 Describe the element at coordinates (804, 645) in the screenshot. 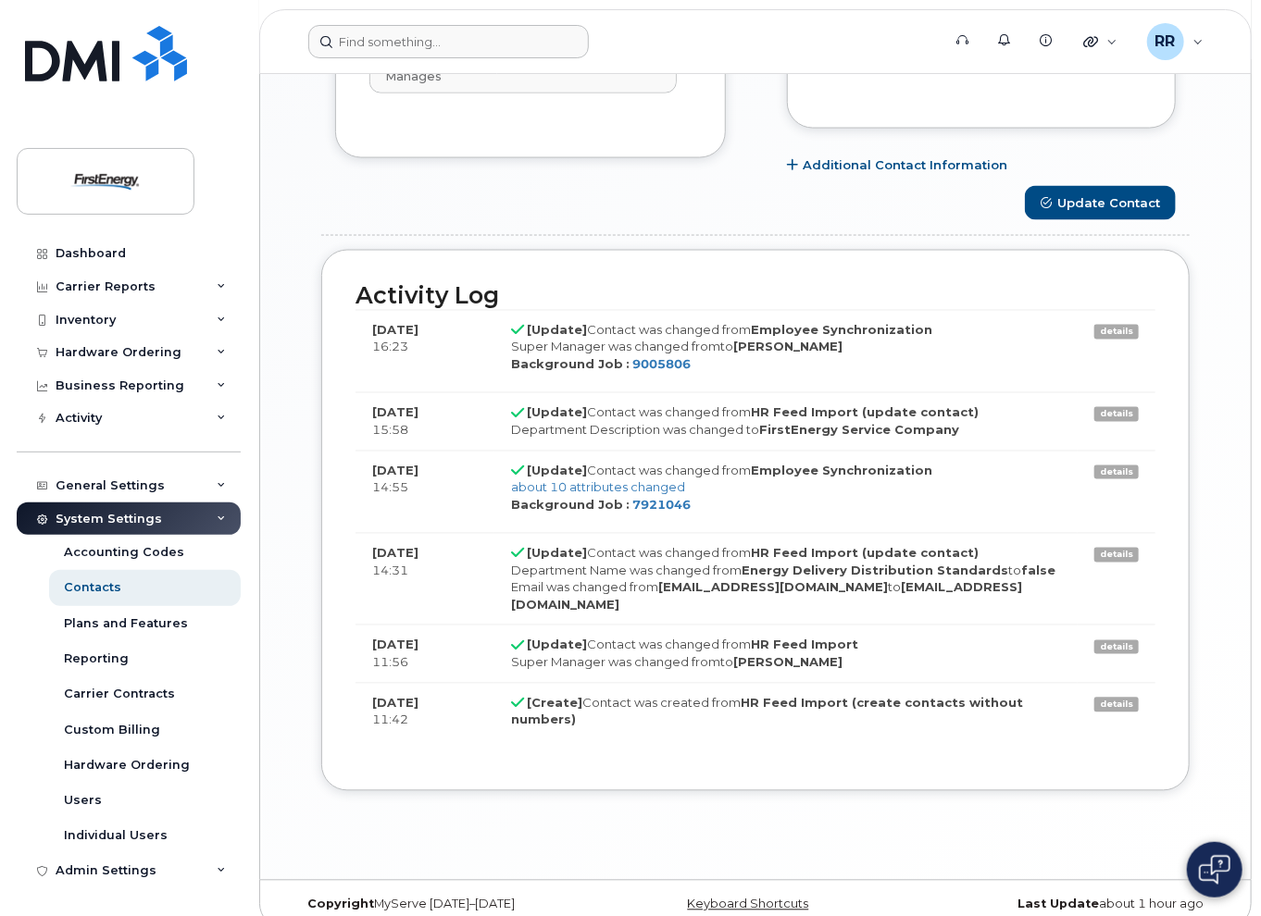

I see `strong: HR Feed Import` at that location.